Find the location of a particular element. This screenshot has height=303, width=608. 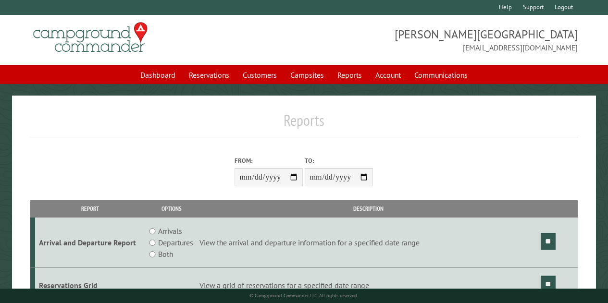

a: Campsites is located at coordinates (307, 75).